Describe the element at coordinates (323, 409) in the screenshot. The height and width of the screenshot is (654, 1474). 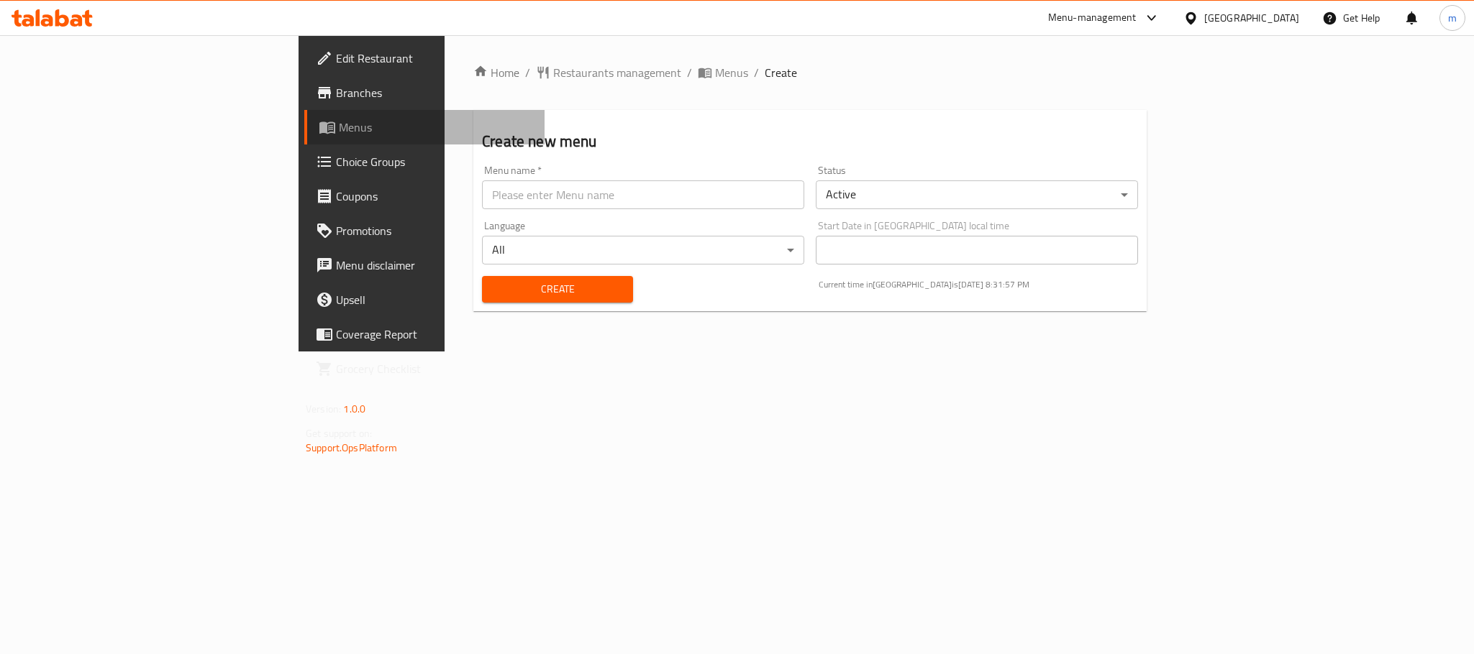
I see `span: Version:` at that location.